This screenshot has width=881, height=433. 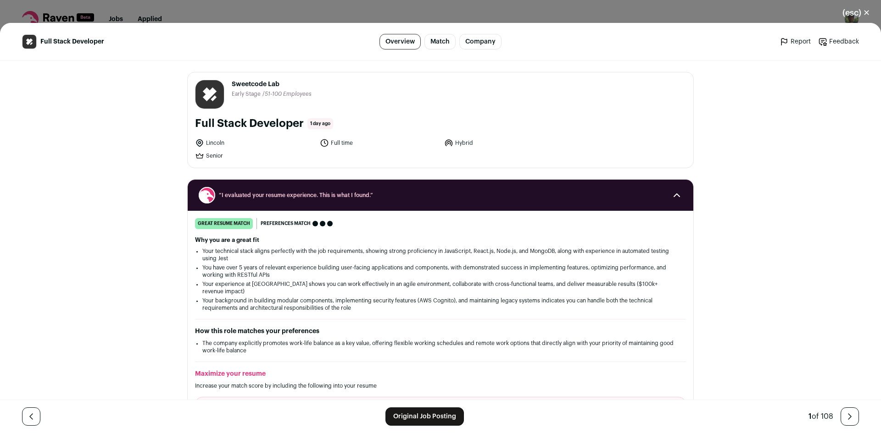 I want to click on li: The company explicitly promotes work-life balance as a key value, offering flexible working sched..., so click(x=440, y=347).